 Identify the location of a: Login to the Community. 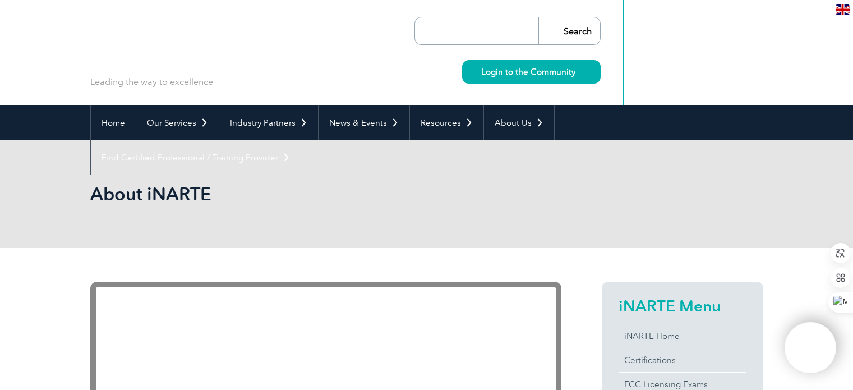
(531, 72).